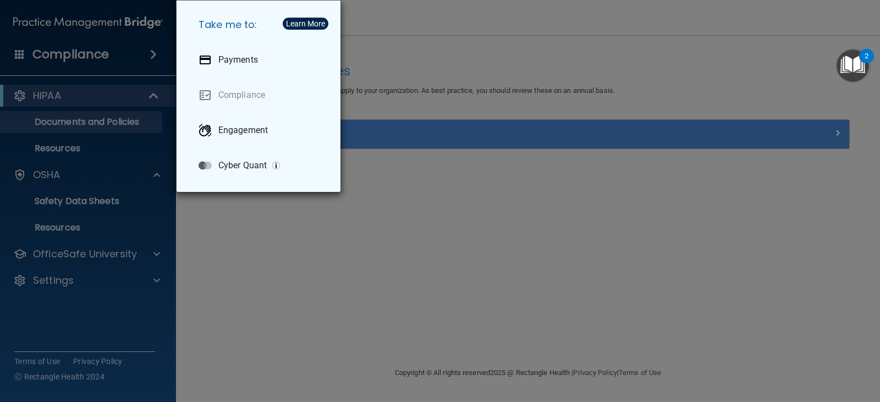 Image resolution: width=880 pixels, height=402 pixels. I want to click on p: Cyber Quant, so click(243, 166).